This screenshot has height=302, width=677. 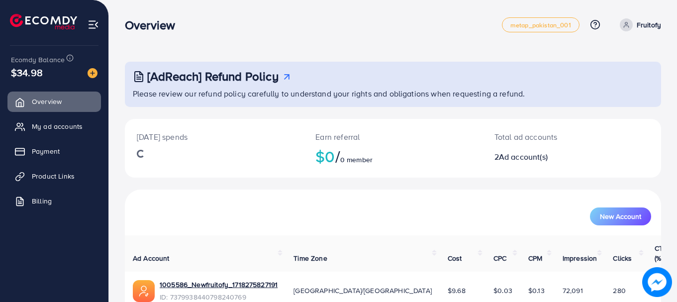 I want to click on span: Billing, so click(x=42, y=201).